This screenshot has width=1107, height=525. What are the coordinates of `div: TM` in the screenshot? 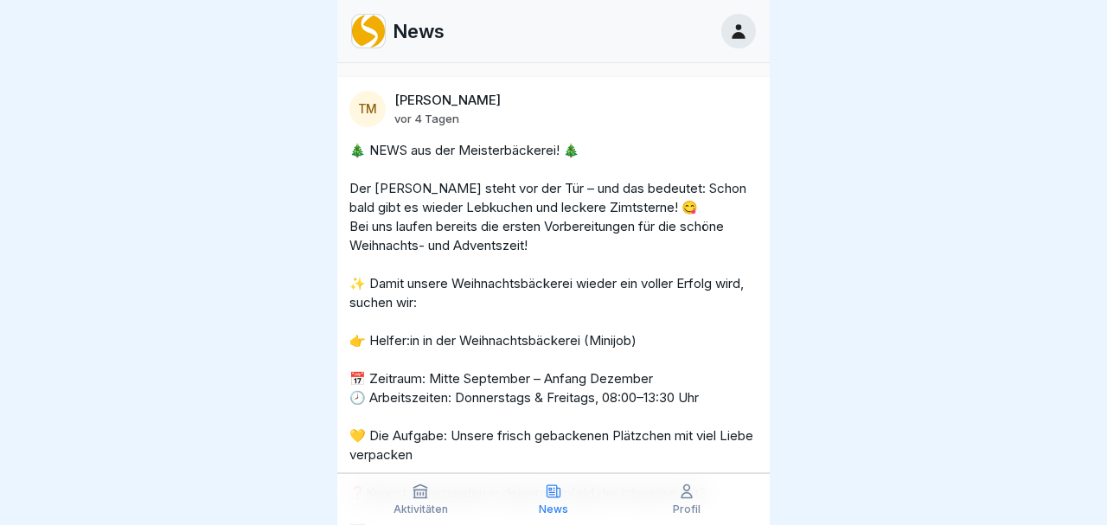 It's located at (368, 109).